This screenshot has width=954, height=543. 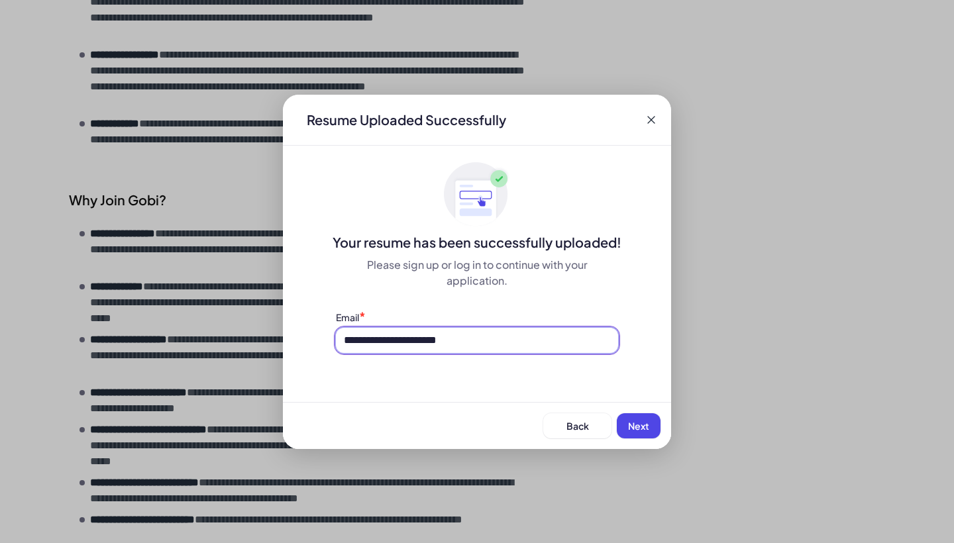 I want to click on div: Please sign up or log in to continue with your application., so click(x=477, y=273).